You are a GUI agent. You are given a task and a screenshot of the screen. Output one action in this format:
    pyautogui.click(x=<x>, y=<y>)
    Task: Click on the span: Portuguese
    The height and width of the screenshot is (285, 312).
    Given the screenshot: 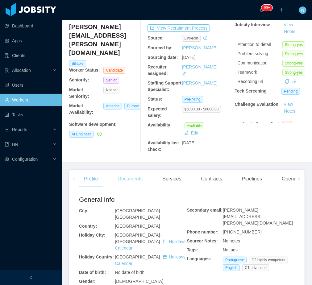 What is the action you would take?
    pyautogui.click(x=235, y=260)
    